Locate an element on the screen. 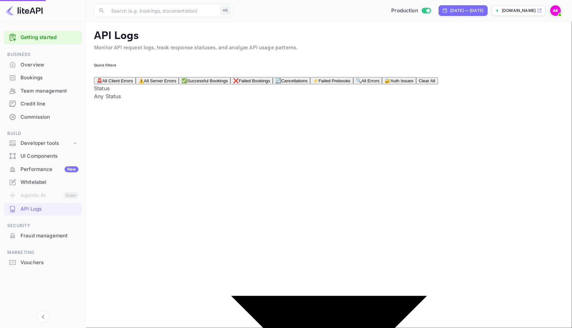 The width and height of the screenshot is (572, 328). span: Production is located at coordinates (404, 11).